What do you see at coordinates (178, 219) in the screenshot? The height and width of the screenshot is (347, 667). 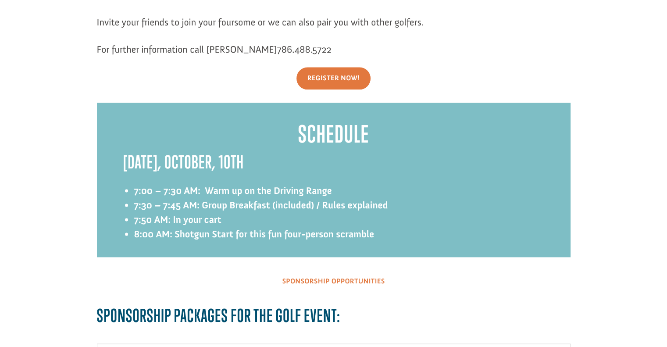 I see `strong: 7:50 AM: In your cart` at bounding box center [178, 219].